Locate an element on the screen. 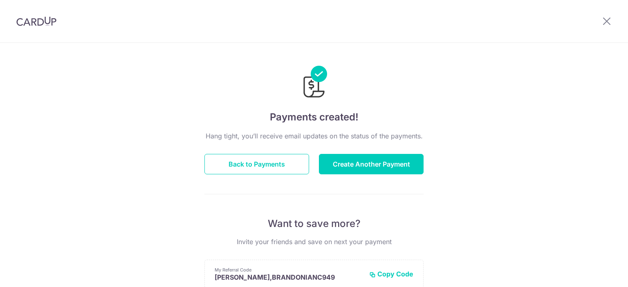  button: Create Another Payment is located at coordinates (371, 164).